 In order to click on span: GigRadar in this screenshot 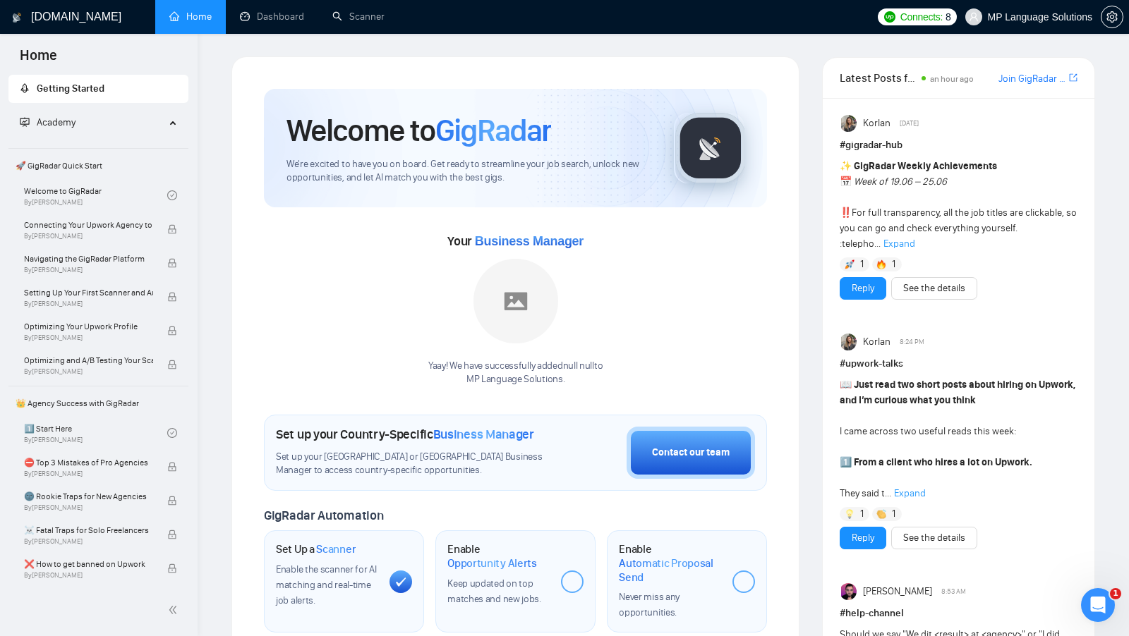, I will do `click(493, 130)`.